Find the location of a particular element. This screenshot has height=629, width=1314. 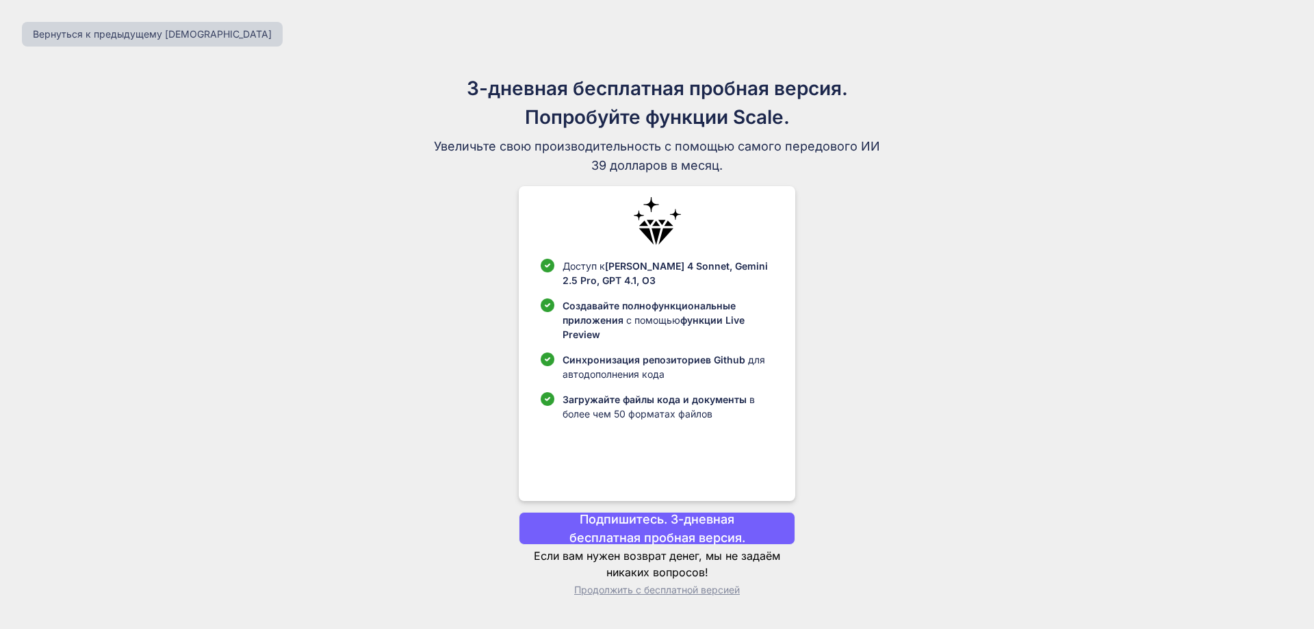

font: 39 долларов в месяц. is located at coordinates (657, 165).